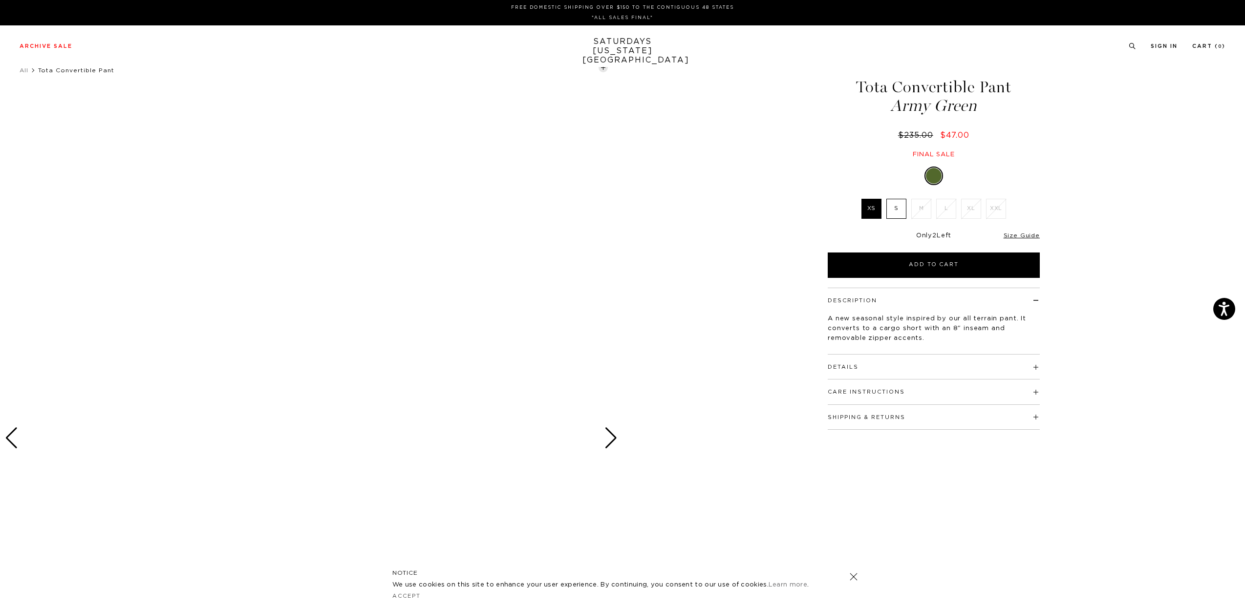 The image size is (1245, 608). I want to click on div: Only Left, so click(933, 236).